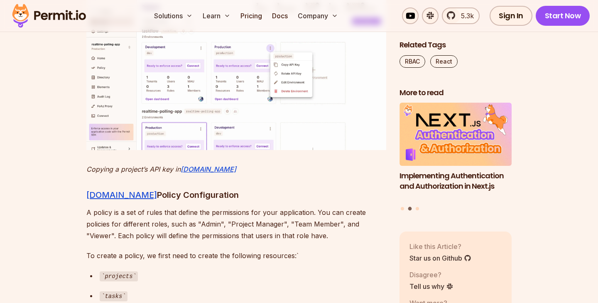 The height and width of the screenshot is (303, 598). I want to click on code: tasks, so click(113, 296).